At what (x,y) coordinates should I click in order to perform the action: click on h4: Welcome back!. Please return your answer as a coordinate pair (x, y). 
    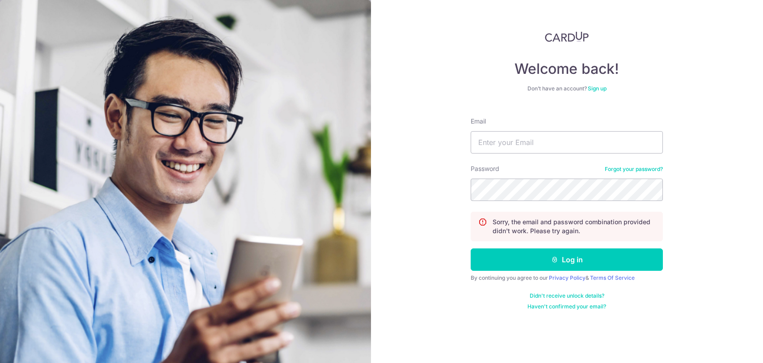
    Looking at the image, I should click on (567, 69).